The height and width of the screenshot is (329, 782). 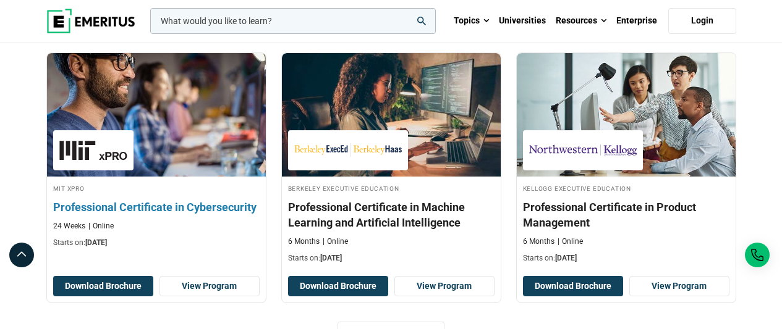 I want to click on a: Login, so click(x=702, y=21).